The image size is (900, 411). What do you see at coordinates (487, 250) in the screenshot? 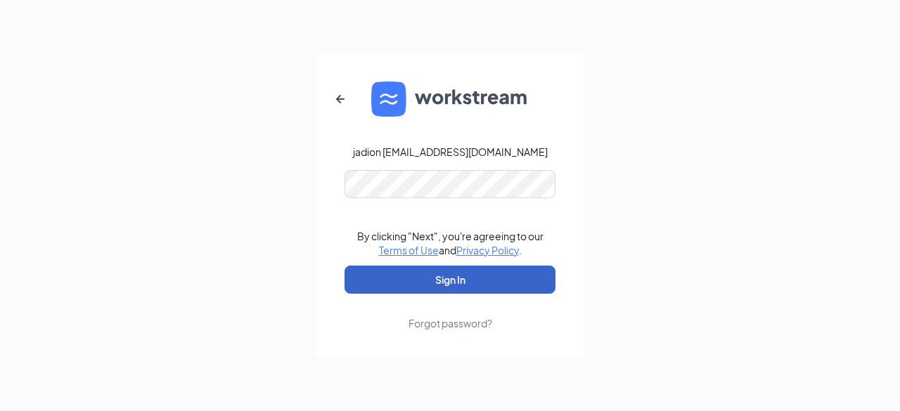
I see `a: Privacy Policy` at bounding box center [487, 250].